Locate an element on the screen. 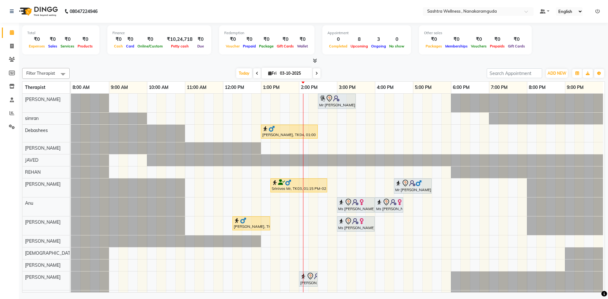  a: 9:00 AM is located at coordinates (119, 87).